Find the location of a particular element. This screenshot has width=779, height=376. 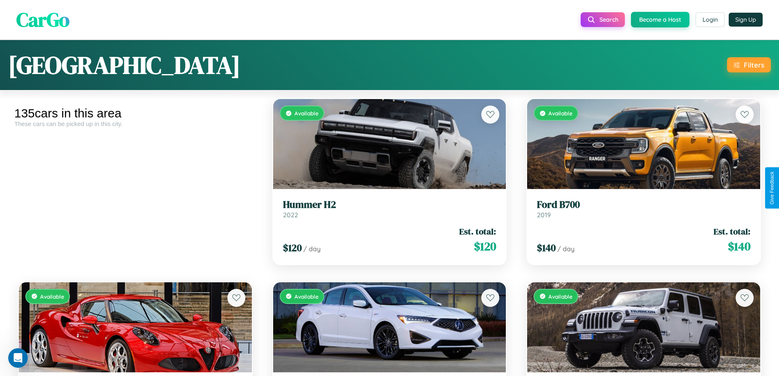

a: Ford B7002019 is located at coordinates (644, 209).